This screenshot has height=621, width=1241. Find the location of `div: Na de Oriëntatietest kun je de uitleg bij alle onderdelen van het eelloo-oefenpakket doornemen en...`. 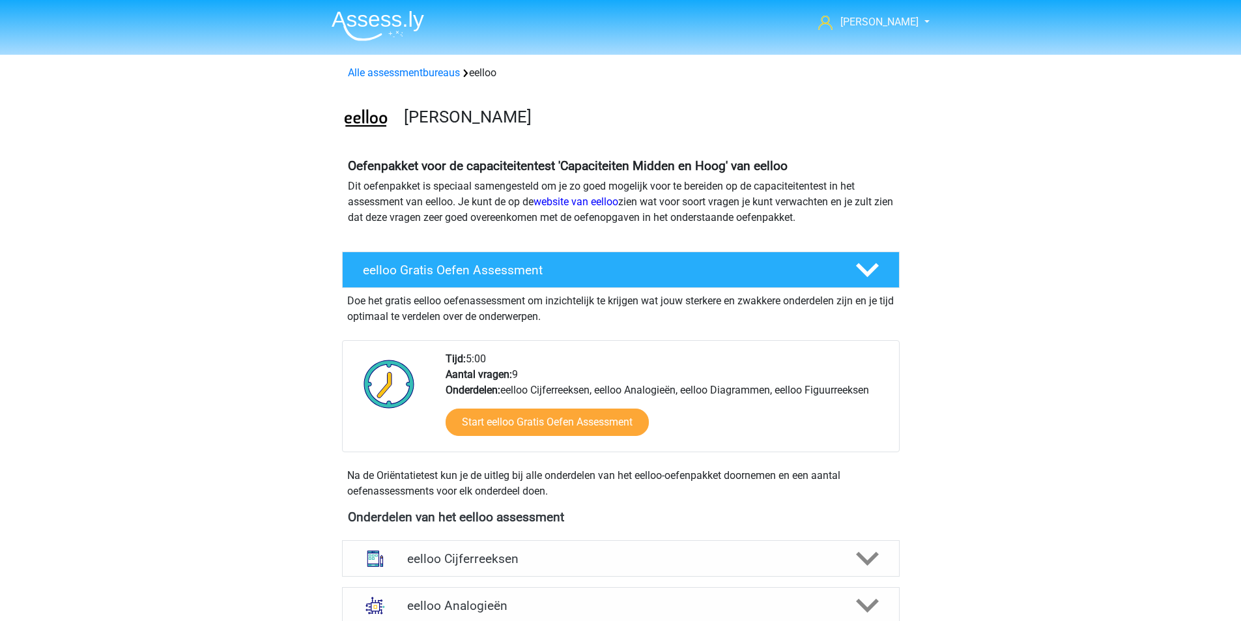

div: Na de Oriëntatietest kun je de uitleg bij alle onderdelen van het eelloo-oefenpakket doornemen en... is located at coordinates (621, 483).